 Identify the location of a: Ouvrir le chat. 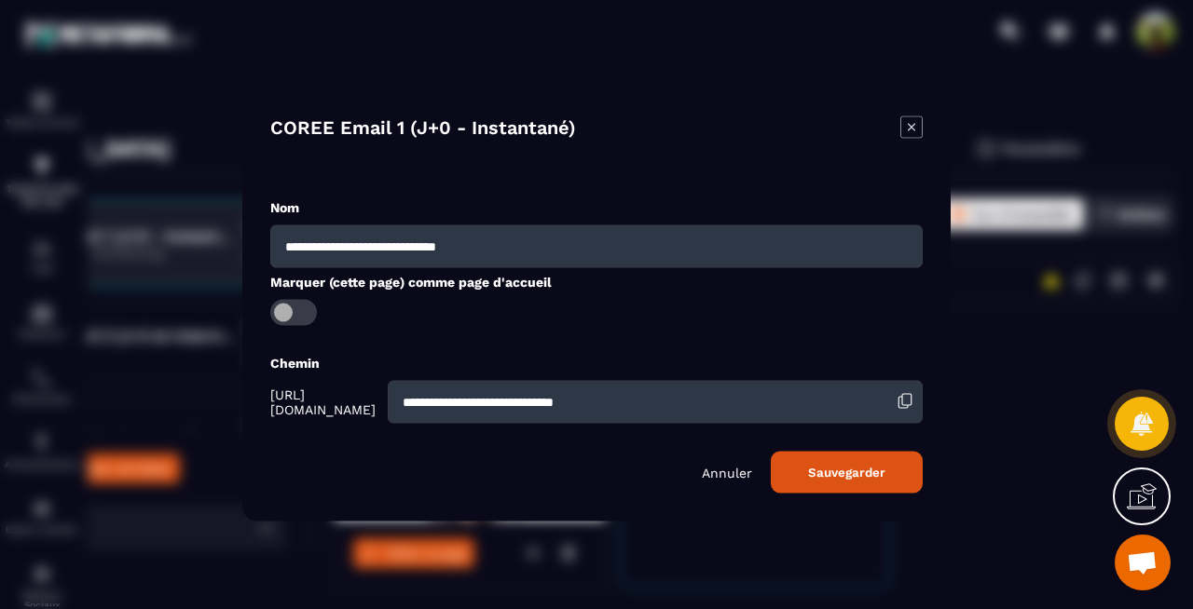
(1143, 563).